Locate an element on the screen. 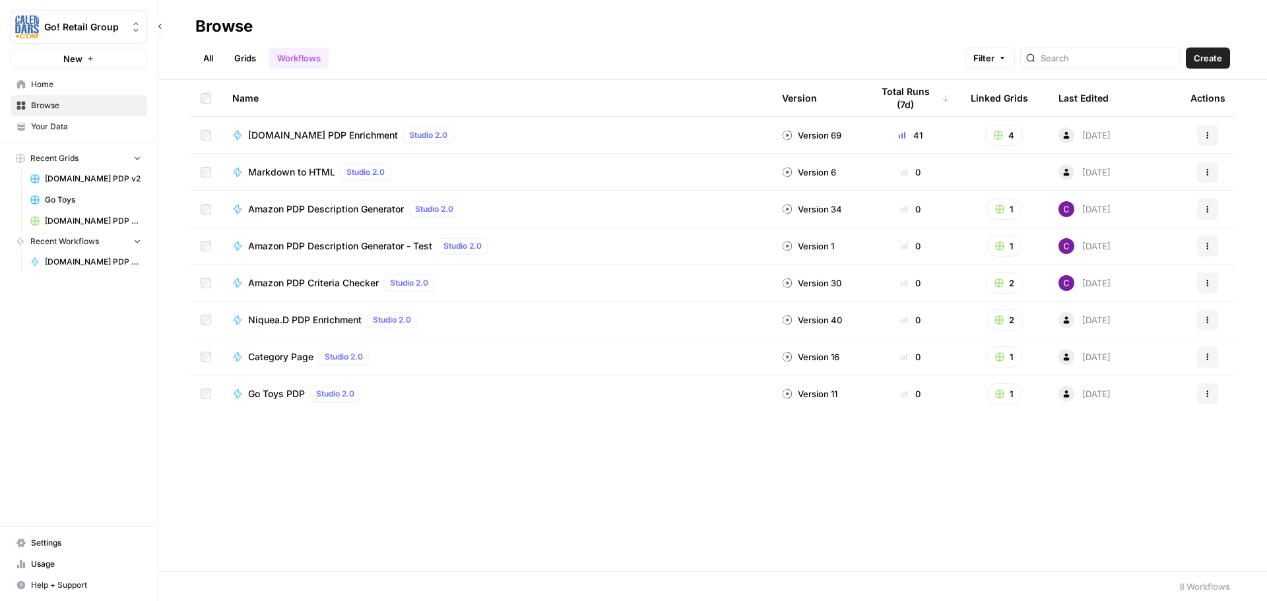 This screenshot has height=601, width=1267. div: 8 Workflows is located at coordinates (1204, 586).